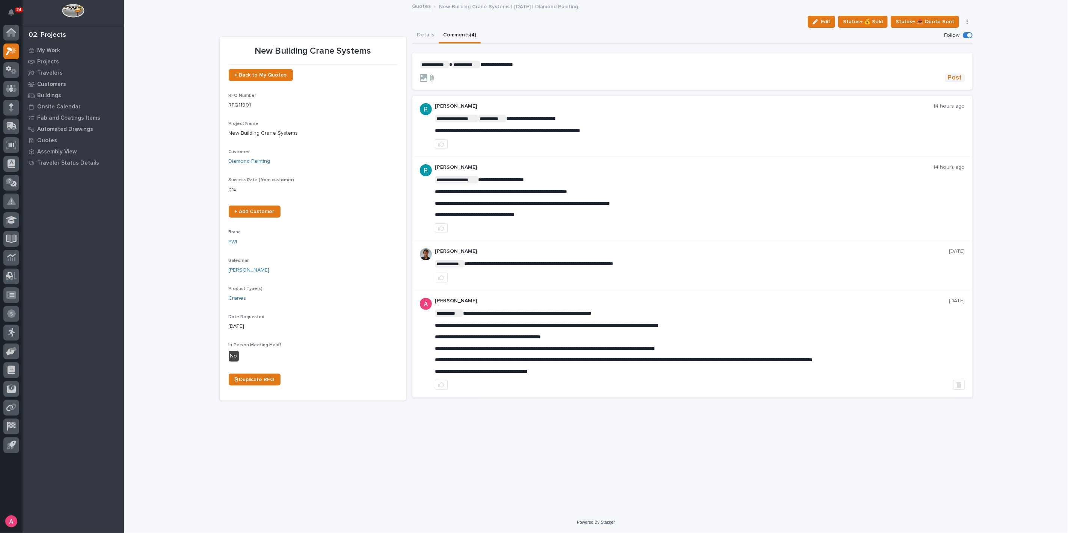 This screenshot has height=533, width=1068. Describe the element at coordinates (239, 152) in the screenshot. I see `span: Customer` at that location.